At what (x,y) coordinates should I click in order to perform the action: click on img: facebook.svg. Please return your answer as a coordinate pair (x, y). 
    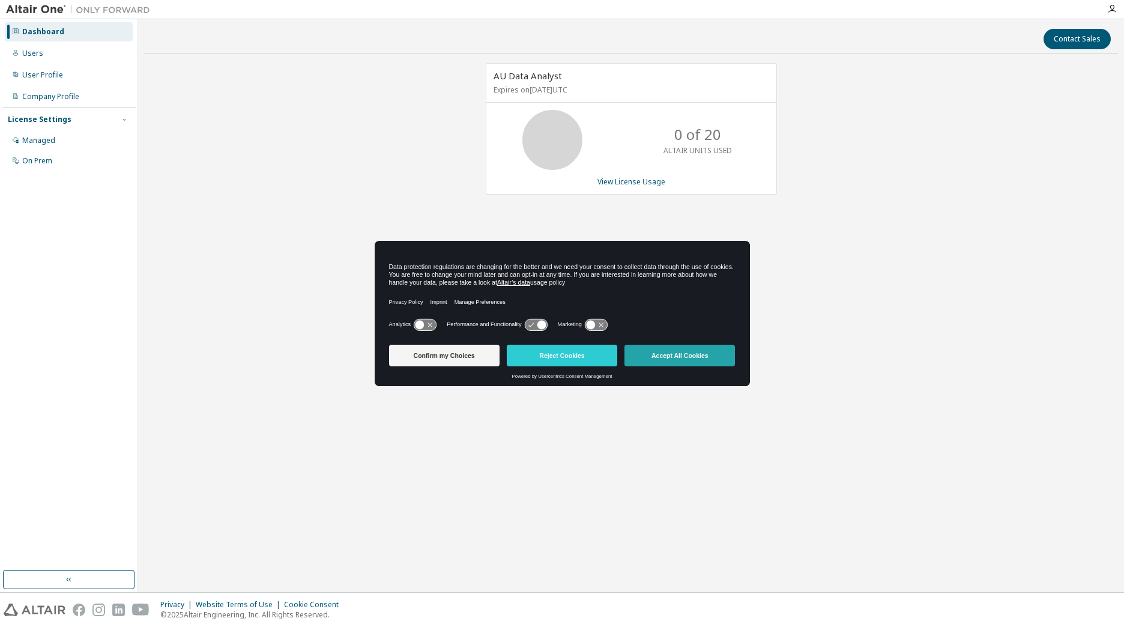
    Looking at the image, I should click on (79, 610).